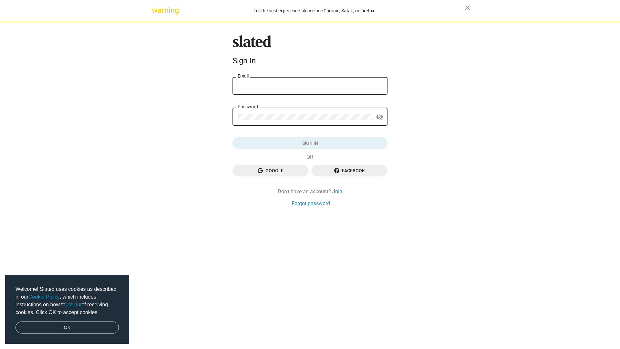 This screenshot has height=349, width=620. Describe the element at coordinates (468, 8) in the screenshot. I see `mat-icon: close` at that location.